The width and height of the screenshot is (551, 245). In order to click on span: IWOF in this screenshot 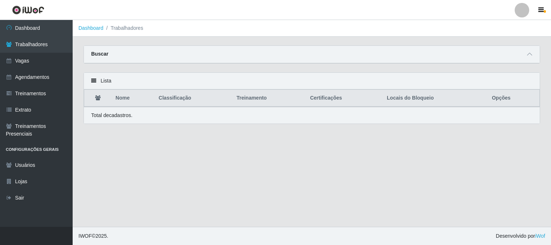, I will do `click(85, 236)`.